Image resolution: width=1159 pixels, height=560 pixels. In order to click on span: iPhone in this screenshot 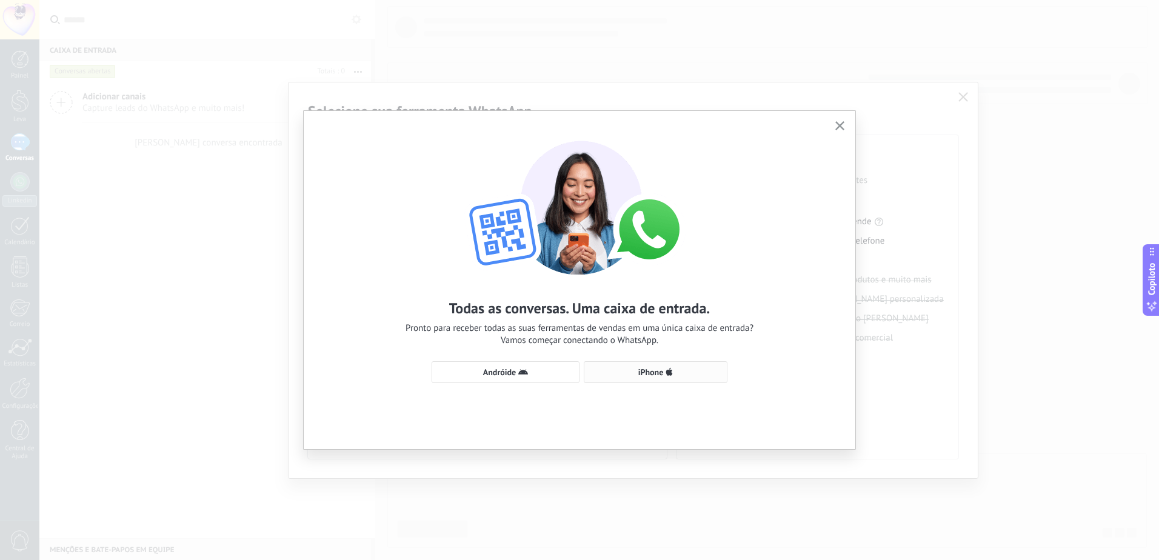, I will do `click(651, 372)`.